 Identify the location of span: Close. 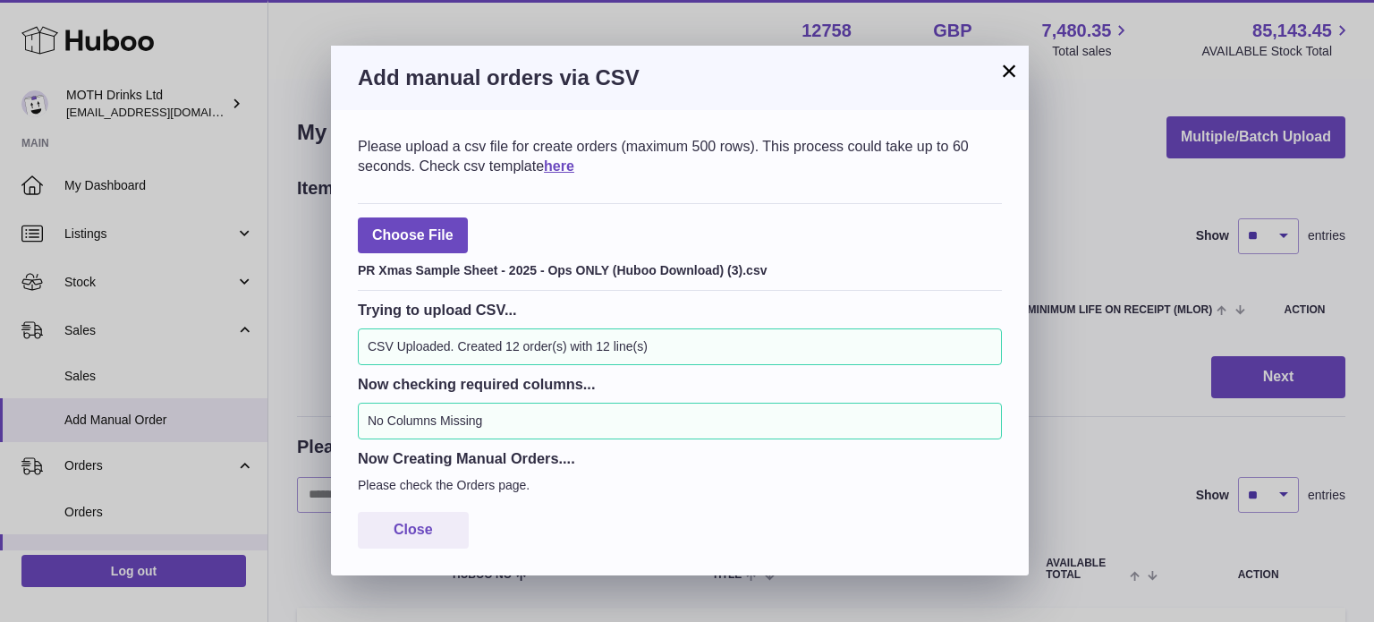
(413, 529).